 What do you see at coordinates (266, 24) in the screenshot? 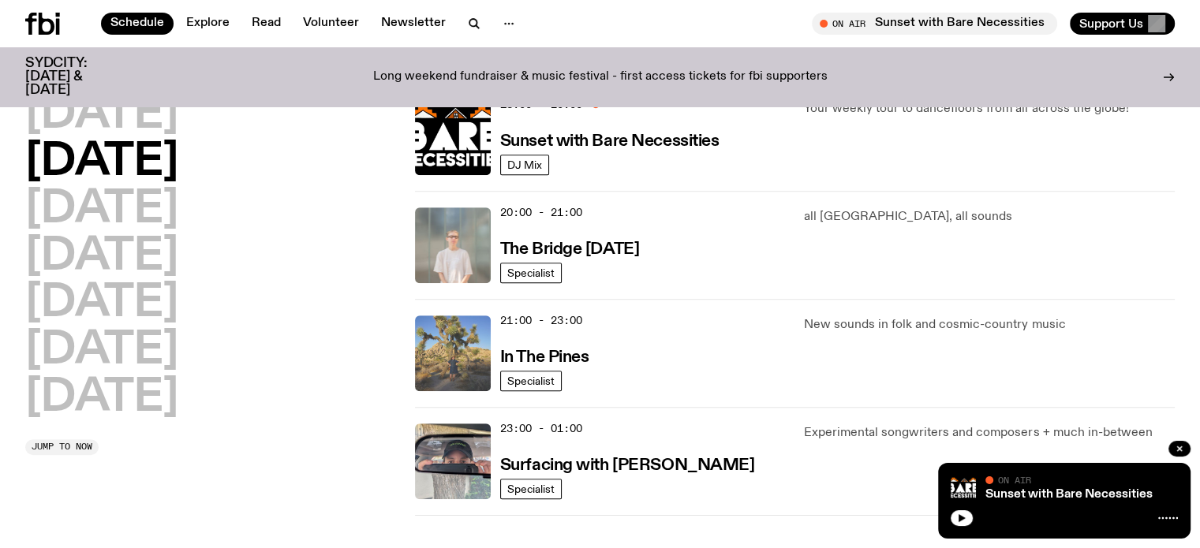
I see `a: Read` at bounding box center [266, 24].